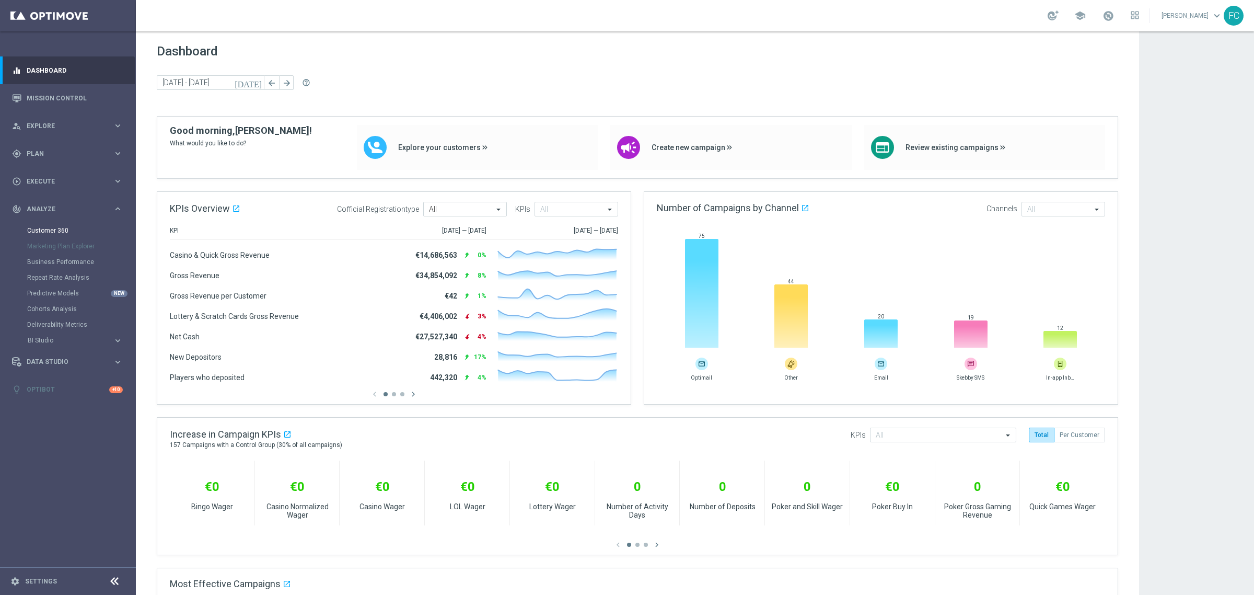 This screenshot has width=1254, height=595. Describe the element at coordinates (75, 340) in the screenshot. I see `div: BI Studio keyboard_arrow_right` at that location.